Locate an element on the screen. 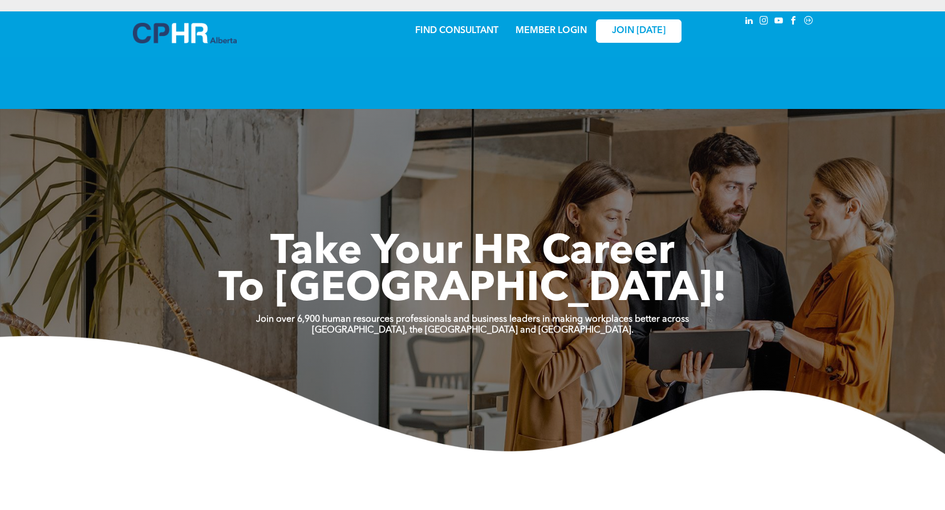 Image resolution: width=945 pixels, height=510 pixels. a: Social network is located at coordinates (808, 22).